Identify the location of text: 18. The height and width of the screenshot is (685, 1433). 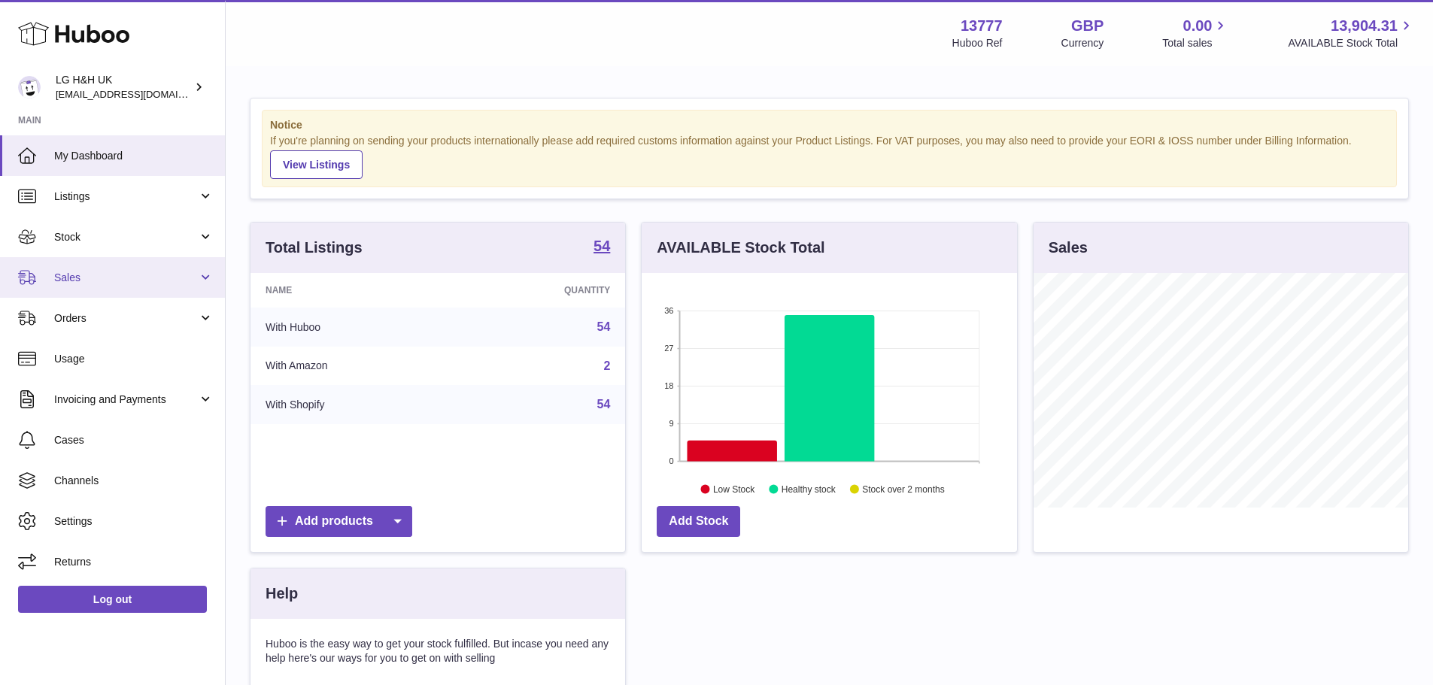
(670, 386).